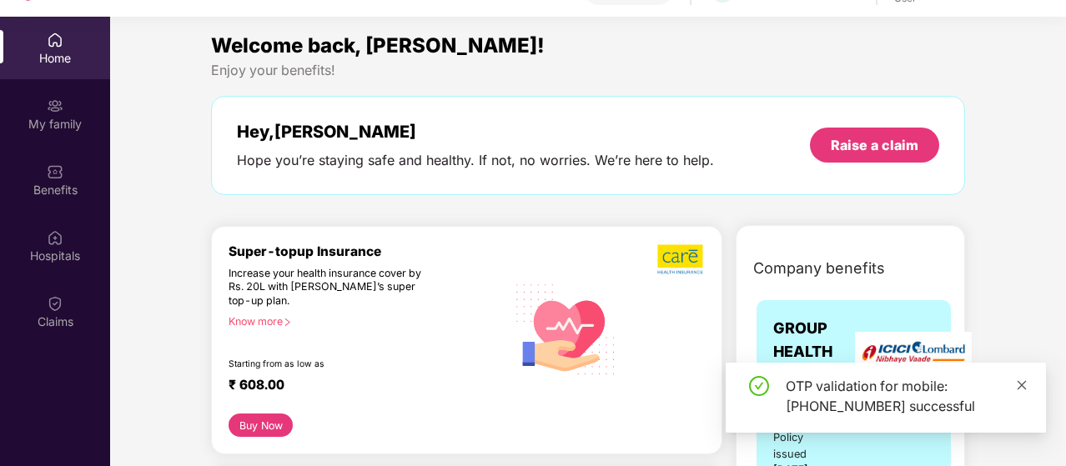 Image resolution: width=1066 pixels, height=466 pixels. Describe the element at coordinates (1022, 385) in the screenshot. I see `span: close` at that location.